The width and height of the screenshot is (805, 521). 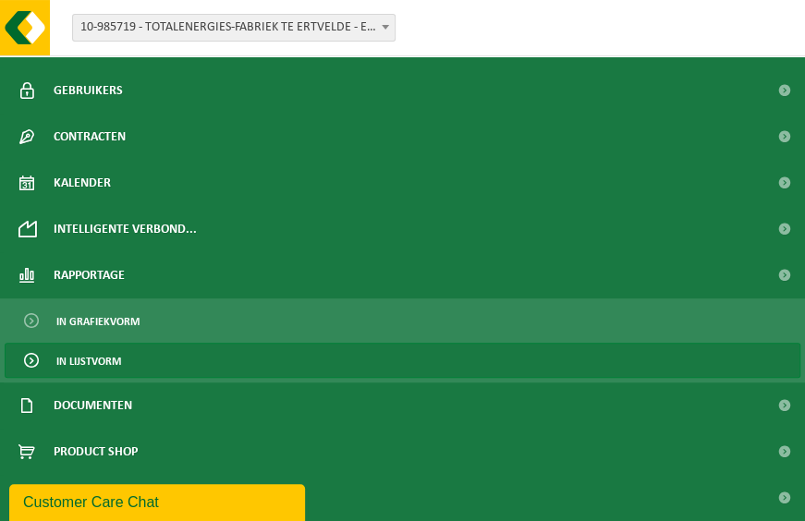 I want to click on span: Kalender, so click(x=82, y=183).